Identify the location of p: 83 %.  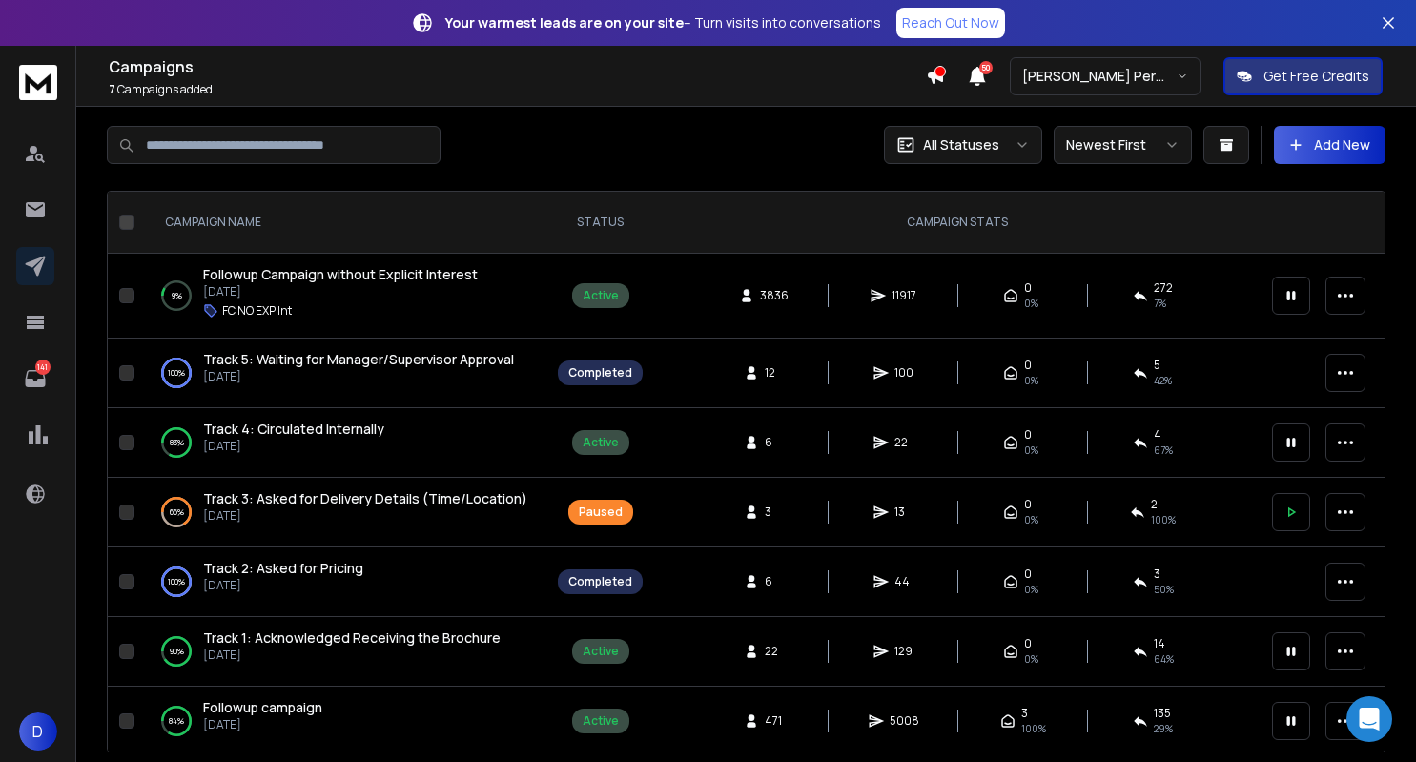
(176, 442).